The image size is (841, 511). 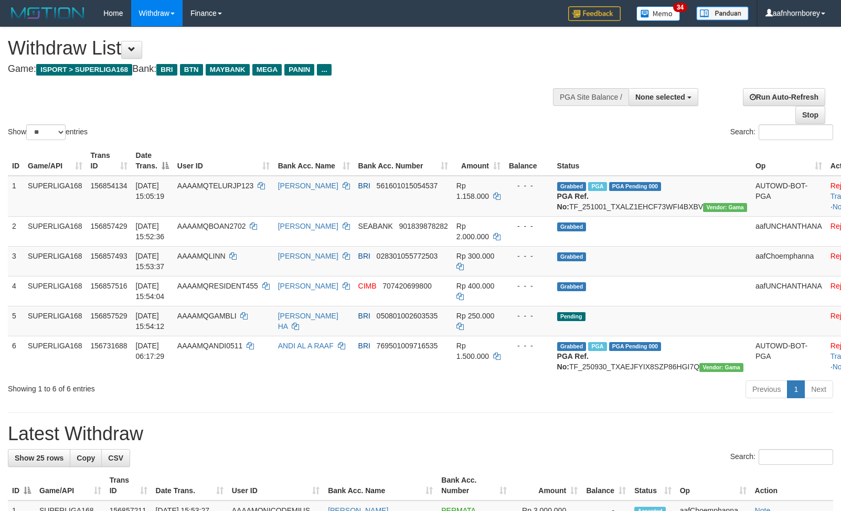 What do you see at coordinates (407, 256) in the screenshot?
I see `span: Copy 028301055772503 to clipboard` at bounding box center [407, 256].